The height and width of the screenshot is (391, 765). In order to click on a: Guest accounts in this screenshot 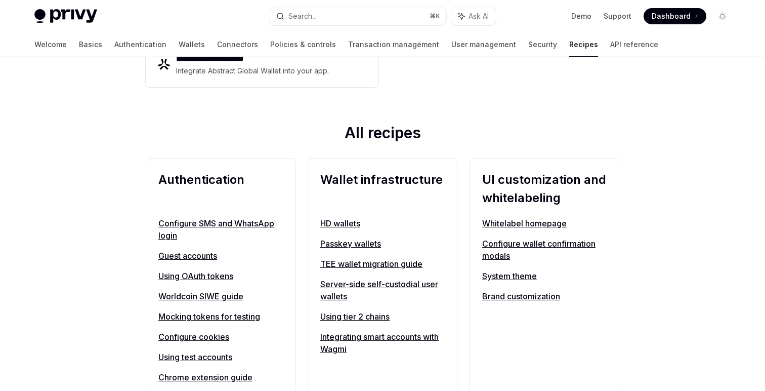, I will do `click(221, 256)`.